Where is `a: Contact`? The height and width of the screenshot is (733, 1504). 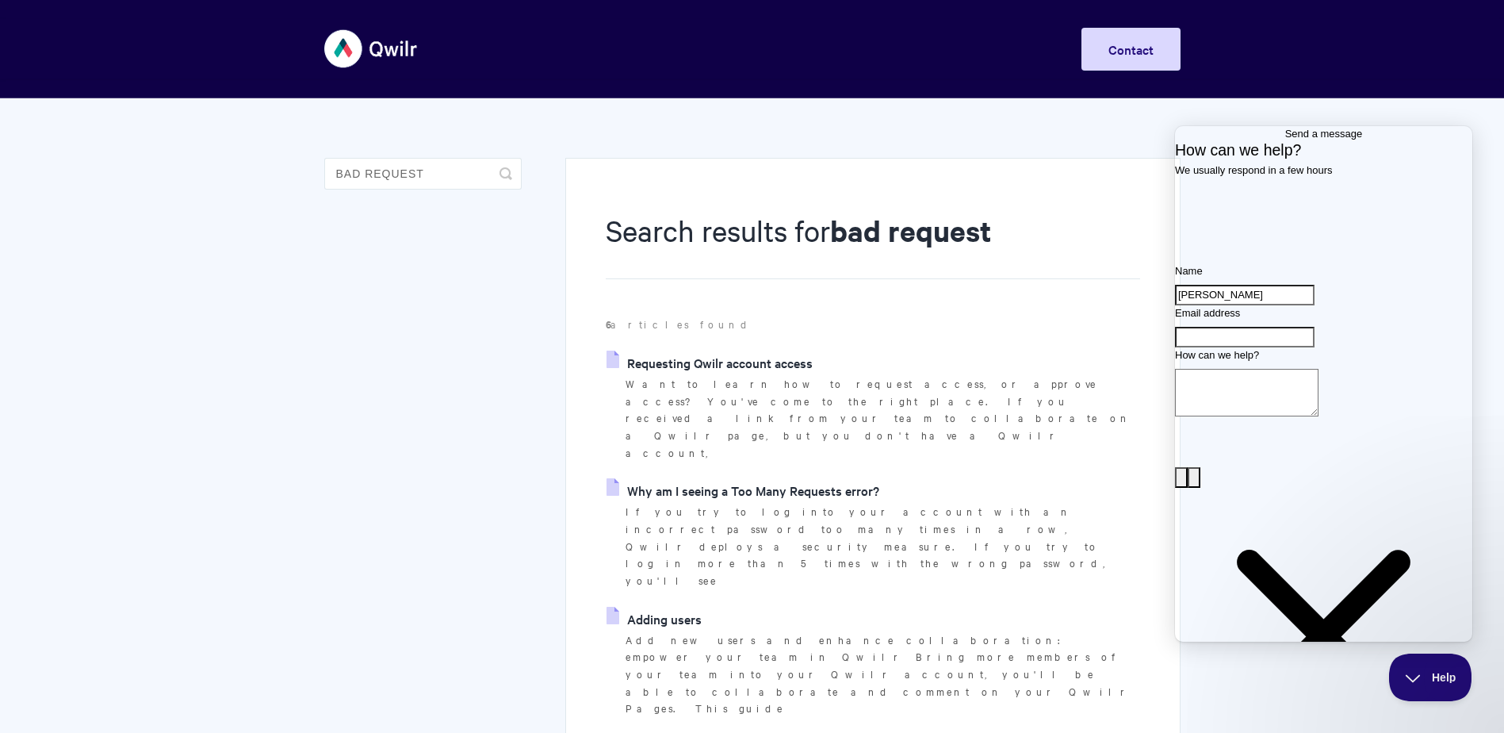
a: Contact is located at coordinates (1131, 49).